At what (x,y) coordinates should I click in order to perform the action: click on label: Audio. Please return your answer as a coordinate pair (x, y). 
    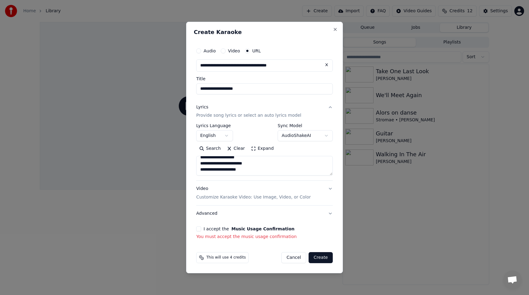
    Looking at the image, I should click on (210, 51).